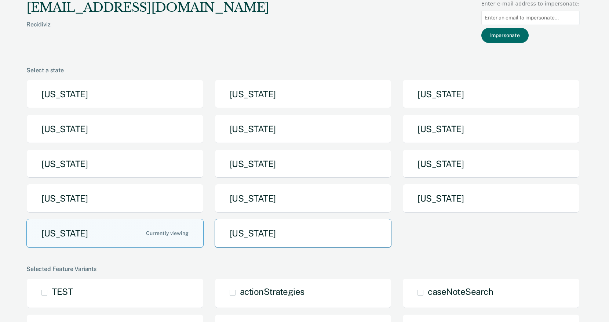 This screenshot has height=322, width=609. Describe the element at coordinates (505, 35) in the screenshot. I see `button: Impersonate` at that location.